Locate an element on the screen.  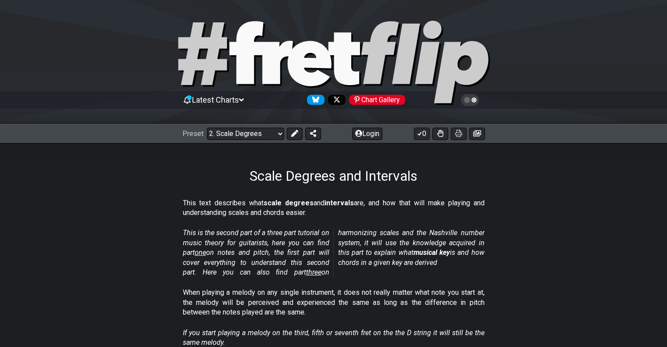
em: This is the second part of a three part tutorial on music theory for guitarists, here you can fin... is located at coordinates (333, 252).